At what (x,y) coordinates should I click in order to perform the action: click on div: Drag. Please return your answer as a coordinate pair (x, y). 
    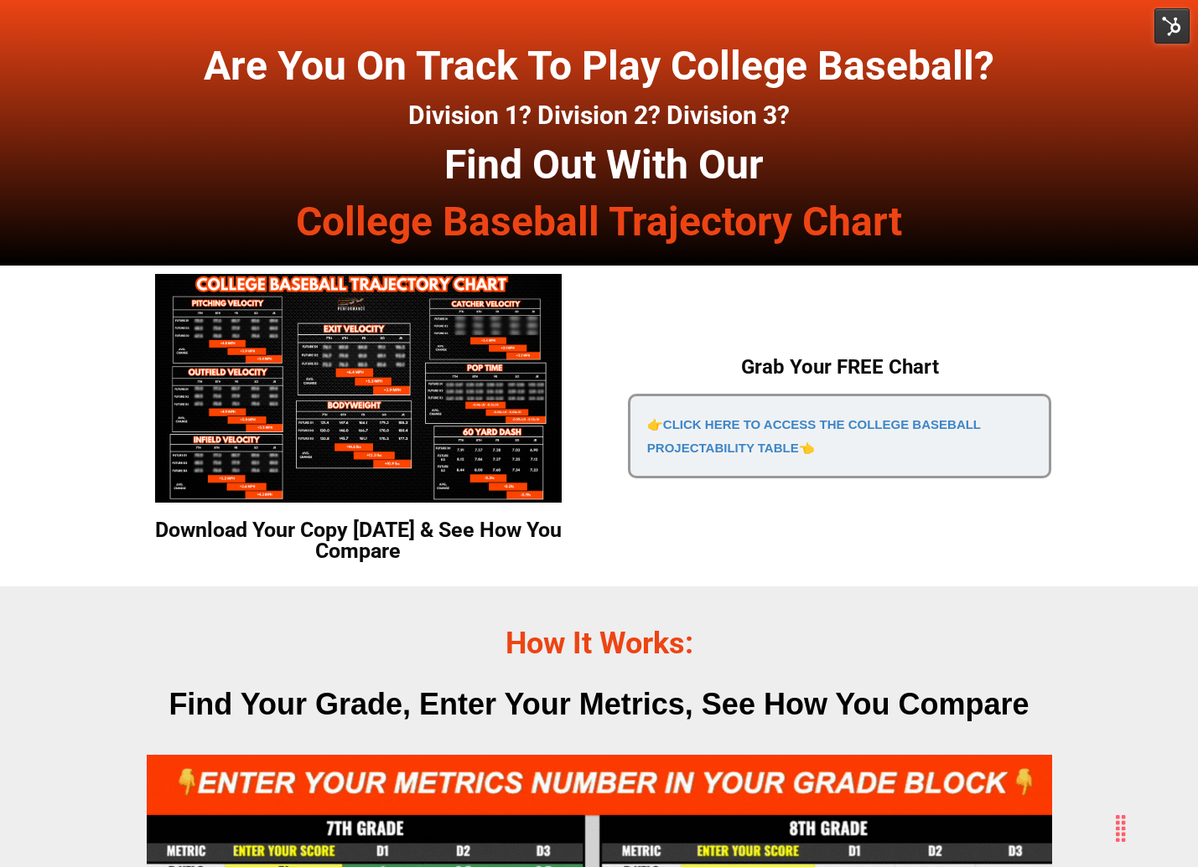
    Looking at the image, I should click on (1121, 829).